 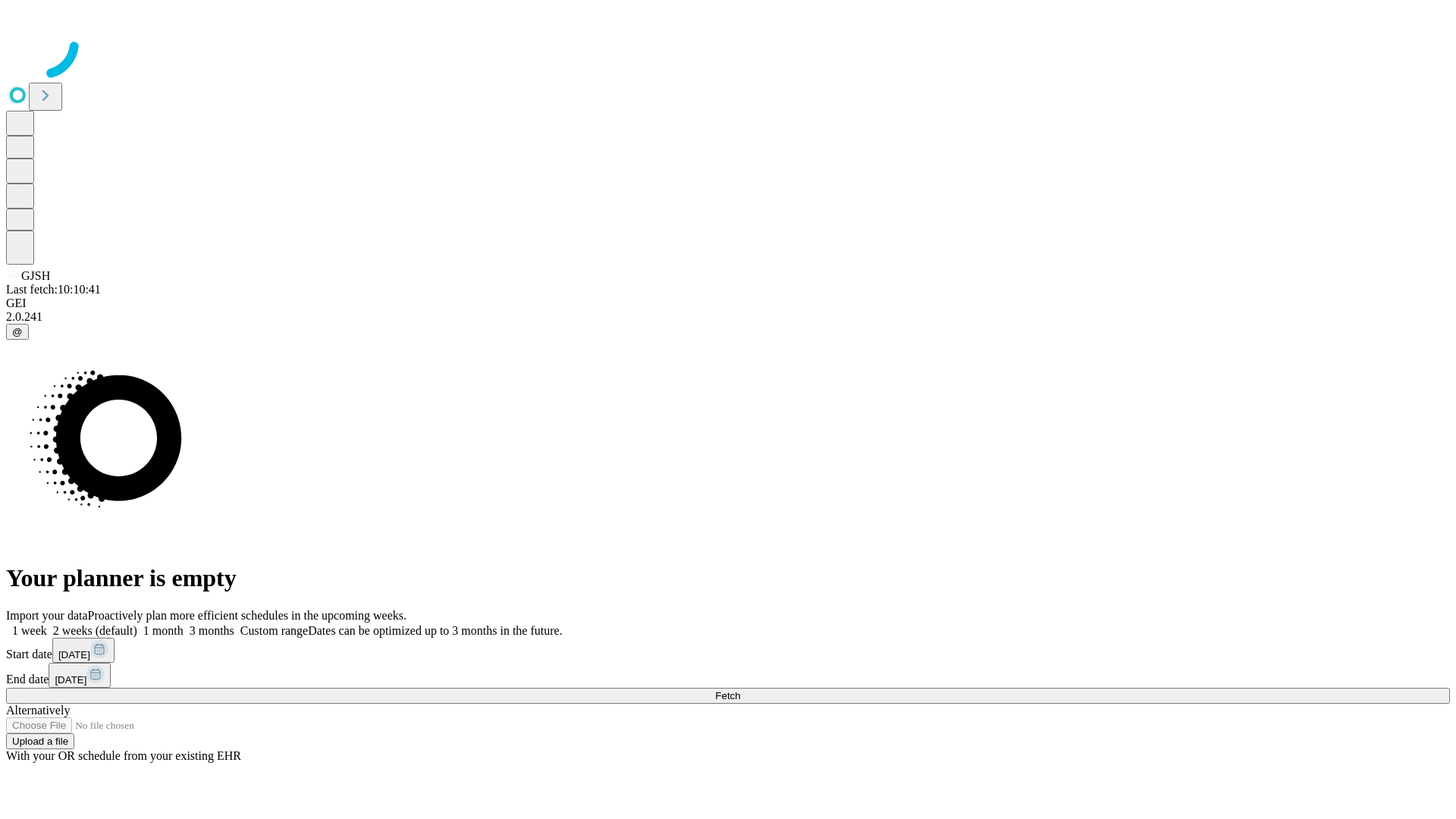 I want to click on div: GEI, so click(x=728, y=303).